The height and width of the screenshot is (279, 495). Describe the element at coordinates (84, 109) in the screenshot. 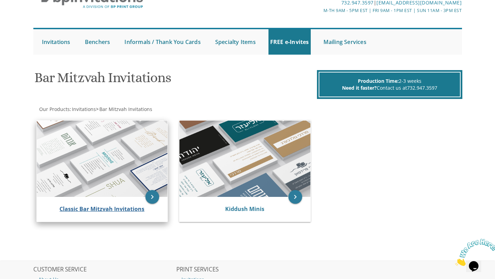

I see `span: Invitations` at that location.